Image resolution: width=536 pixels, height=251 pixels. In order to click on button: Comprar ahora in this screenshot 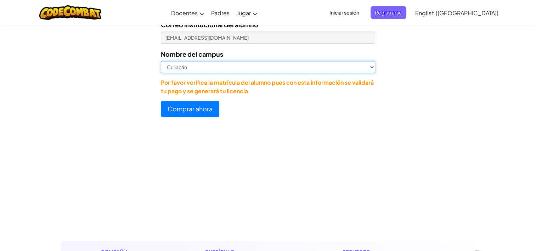, I will do `click(190, 109)`.